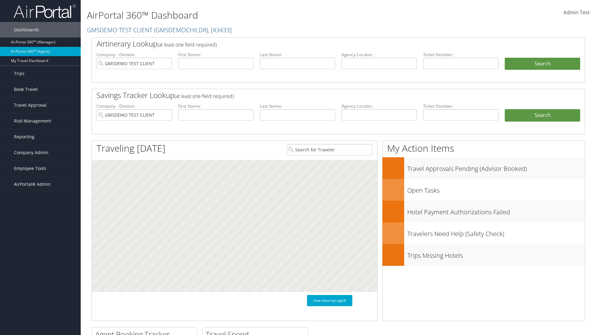 The height and width of the screenshot is (335, 596). What do you see at coordinates (484, 168) in the screenshot?
I see `a: Travel Approvals Pending (Advisor Booked)` at bounding box center [484, 168].